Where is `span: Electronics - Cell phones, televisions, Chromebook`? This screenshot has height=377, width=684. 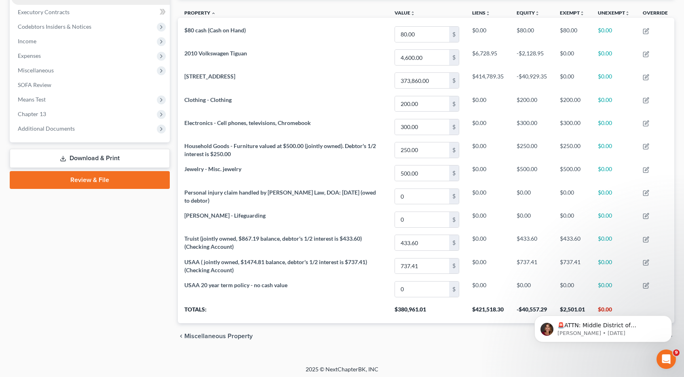
span: Electronics - Cell phones, televisions, Chromebook is located at coordinates (247, 122).